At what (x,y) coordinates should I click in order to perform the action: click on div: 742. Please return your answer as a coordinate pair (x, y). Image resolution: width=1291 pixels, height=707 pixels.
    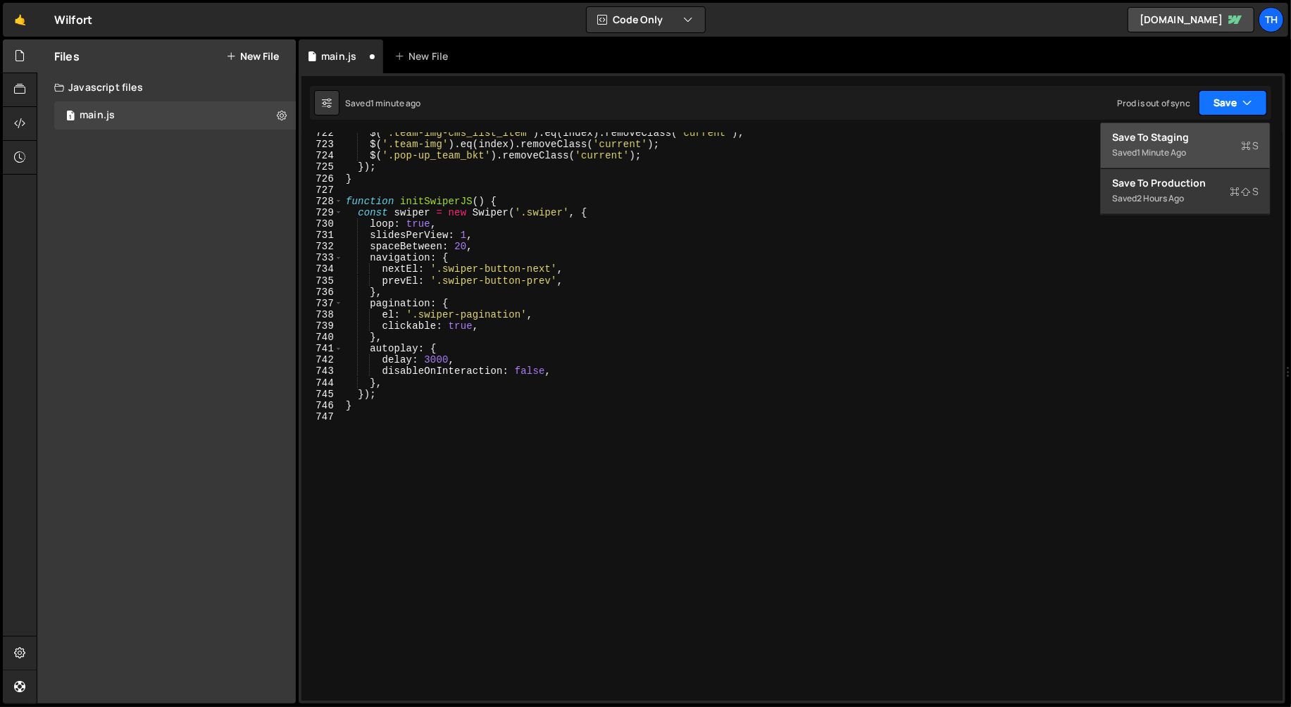
    Looking at the image, I should click on (322, 360).